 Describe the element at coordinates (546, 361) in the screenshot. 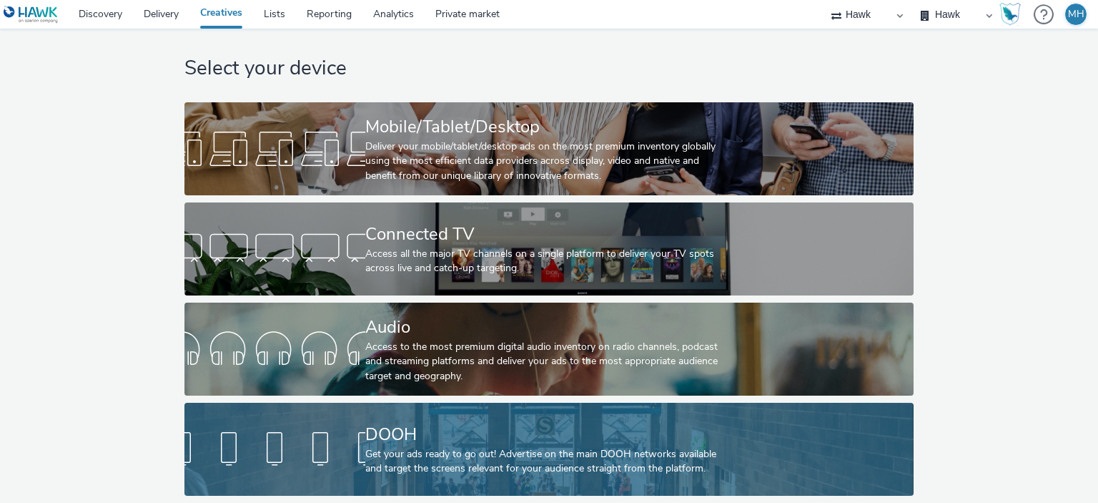

I see `div: Access to the most premium digital audio inventory on radio channels, podcast and streaming platf...` at that location.